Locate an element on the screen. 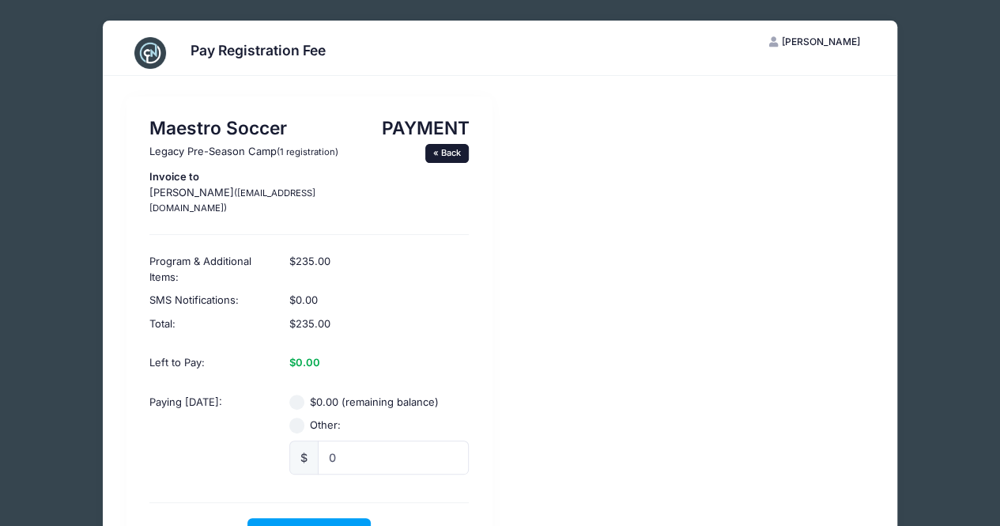 The width and height of the screenshot is (1000, 526). b: Maestro Soccer is located at coordinates (218, 127).